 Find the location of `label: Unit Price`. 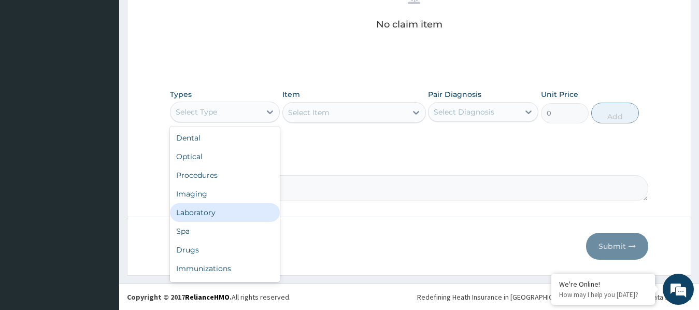

label: Unit Price is located at coordinates (559, 94).